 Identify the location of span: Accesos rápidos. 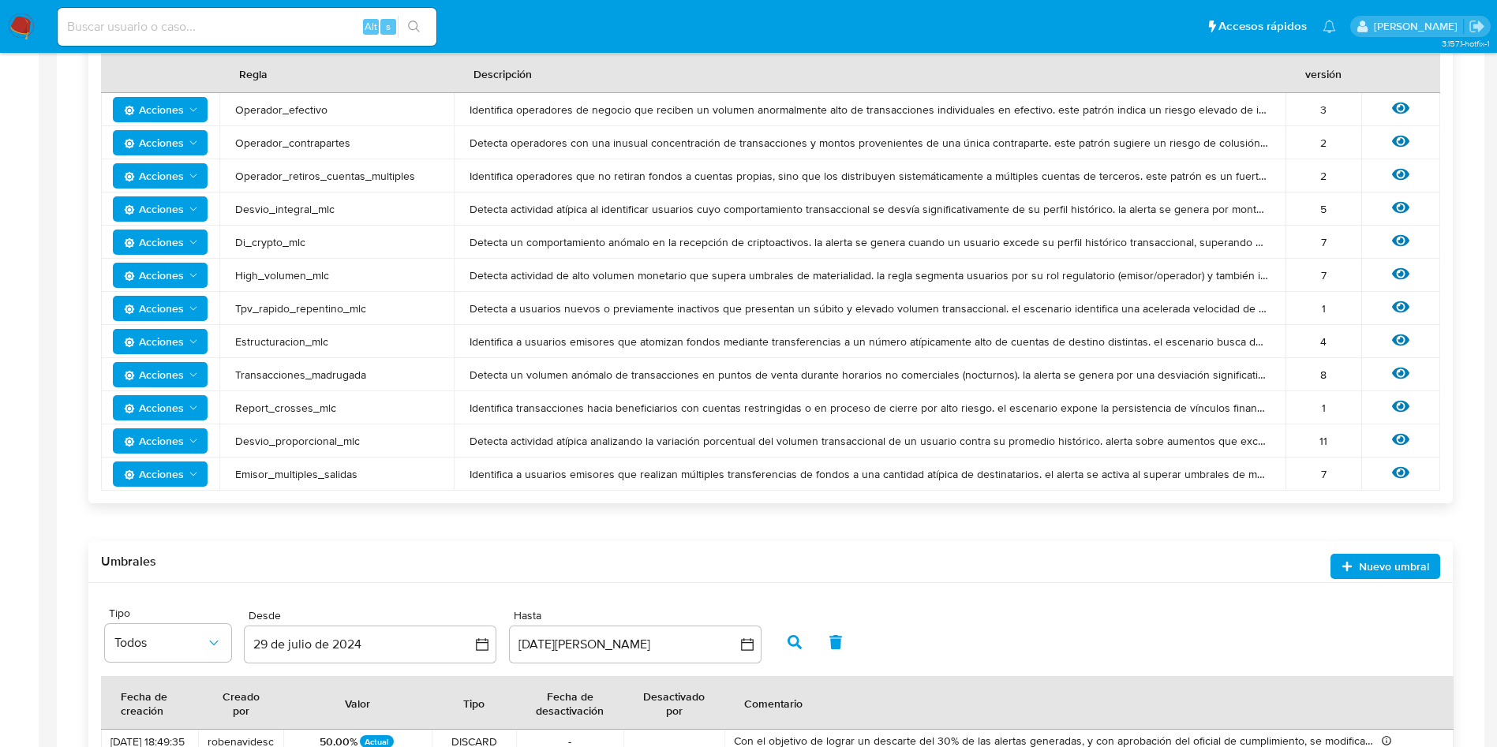
(1262, 26).